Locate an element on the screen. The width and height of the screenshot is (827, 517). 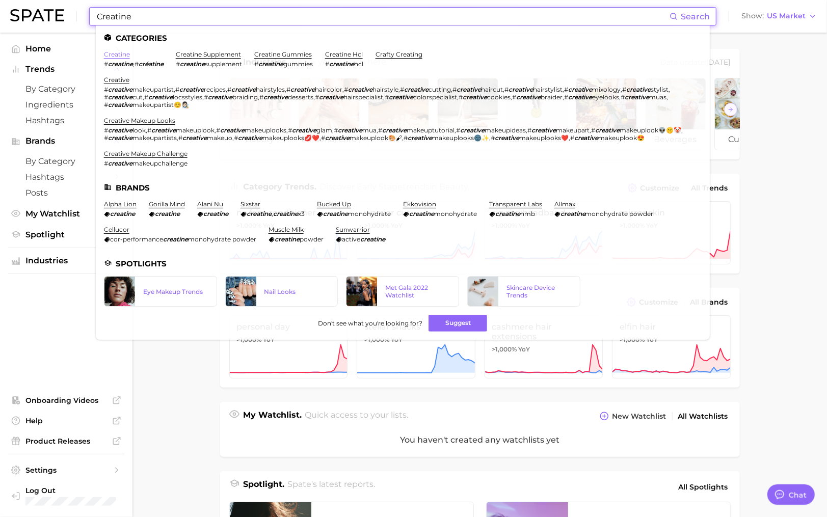
span: hairstyle is located at coordinates (385, 89).